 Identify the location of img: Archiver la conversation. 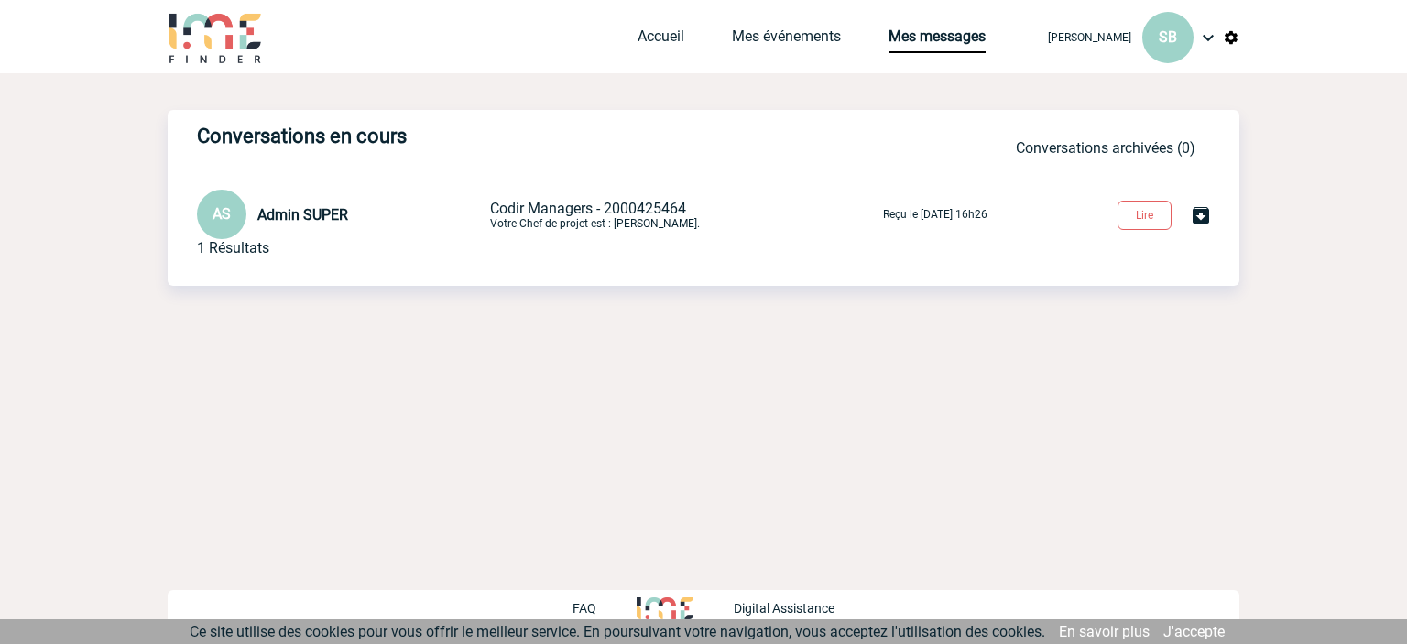
(1201, 215).